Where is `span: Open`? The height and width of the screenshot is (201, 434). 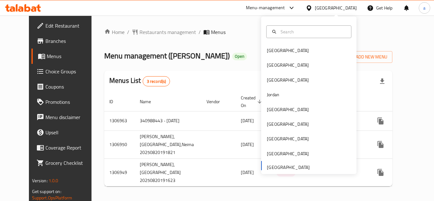
span: Open is located at coordinates (240, 56).